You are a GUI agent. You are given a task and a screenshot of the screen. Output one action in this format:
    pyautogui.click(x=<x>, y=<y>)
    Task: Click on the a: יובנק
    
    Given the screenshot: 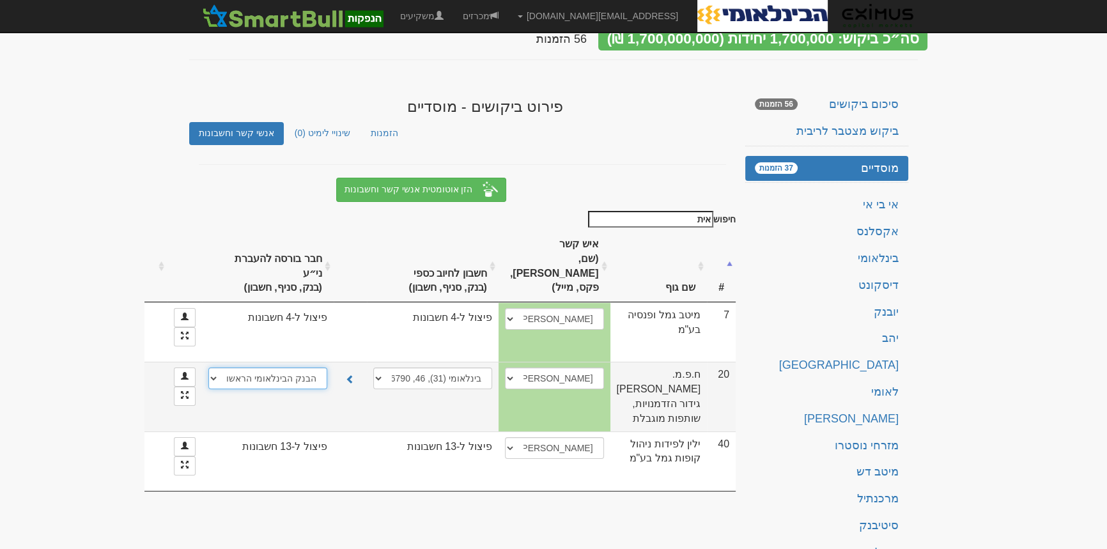 What is the action you would take?
    pyautogui.click(x=826, y=313)
    